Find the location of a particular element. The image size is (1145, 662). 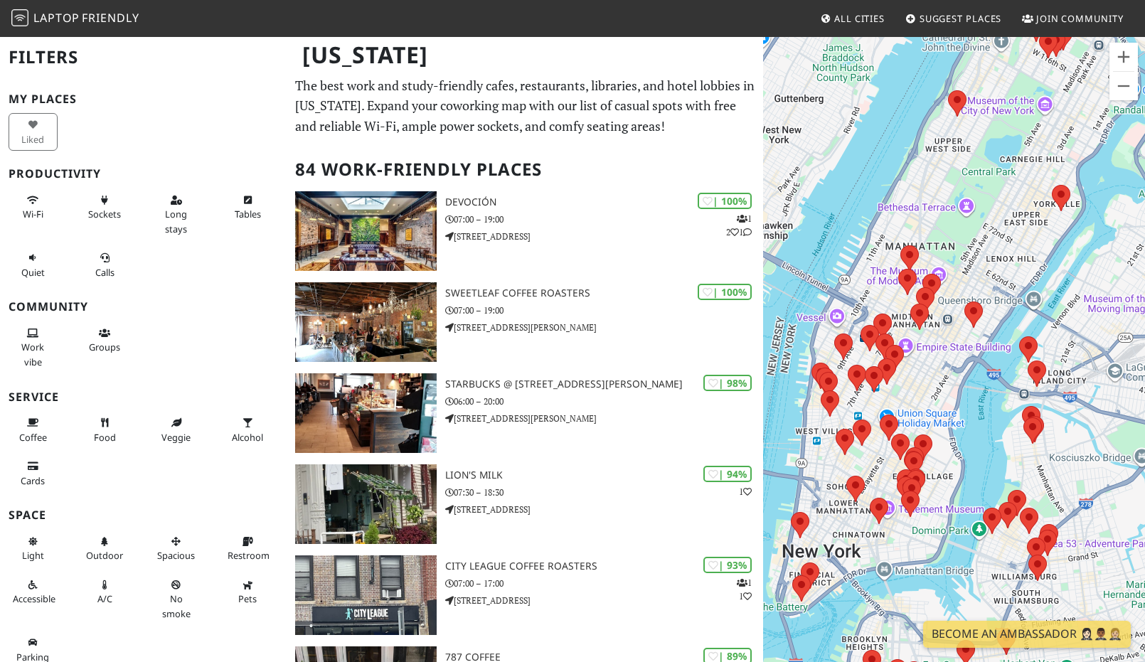

a: Join Community is located at coordinates (1073, 18).